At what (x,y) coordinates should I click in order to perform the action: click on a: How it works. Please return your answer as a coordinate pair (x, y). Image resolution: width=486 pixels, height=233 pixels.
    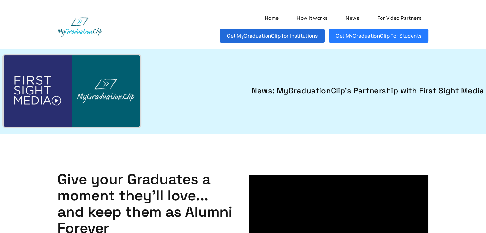
    Looking at the image, I should click on (312, 18).